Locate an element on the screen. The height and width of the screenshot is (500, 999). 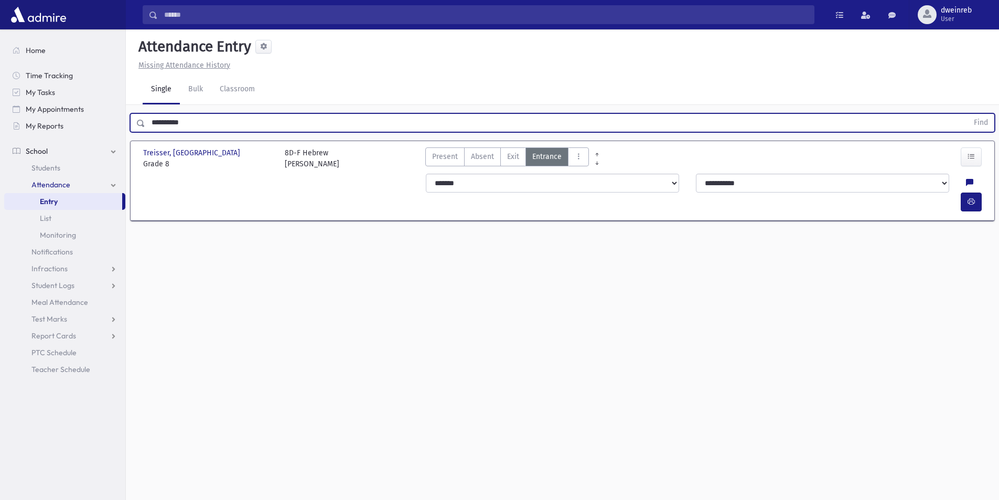
a: Student Logs is located at coordinates (64, 285).